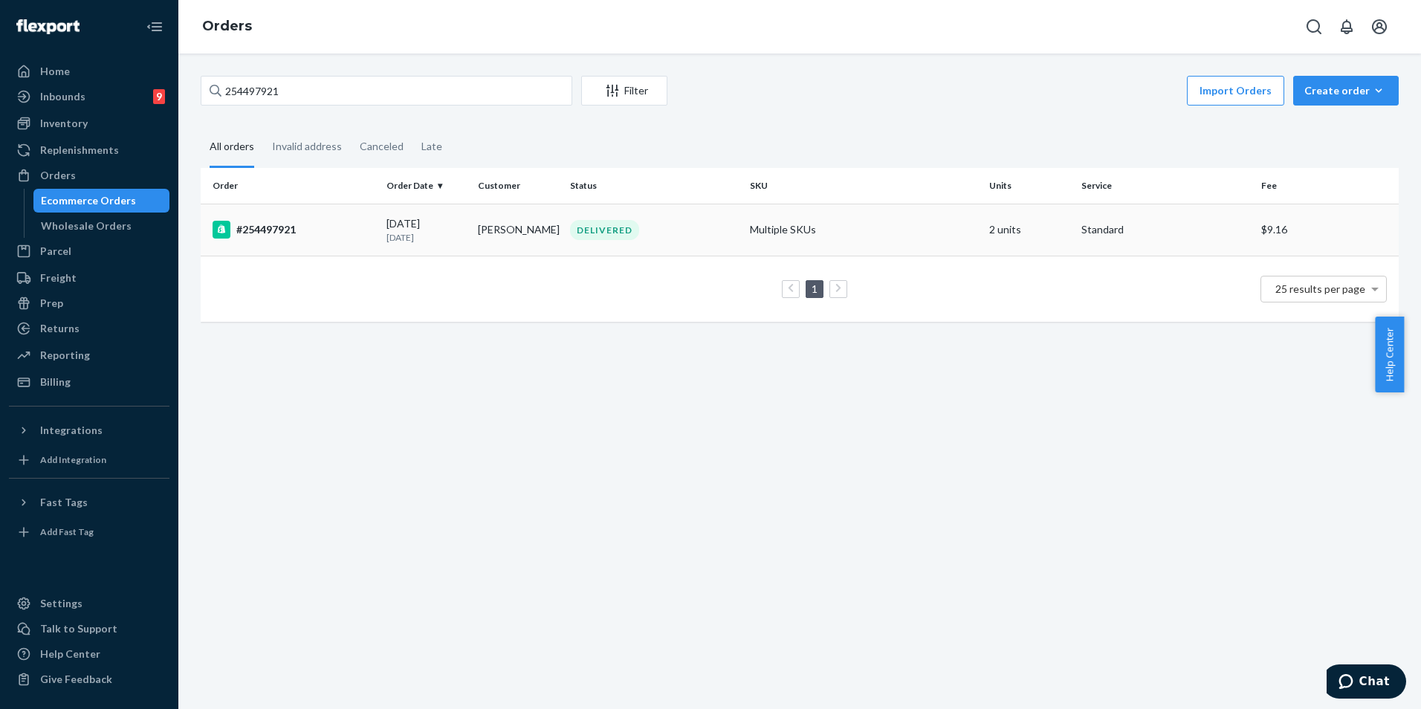 The width and height of the screenshot is (1421, 709). I want to click on a: Prep, so click(89, 303).